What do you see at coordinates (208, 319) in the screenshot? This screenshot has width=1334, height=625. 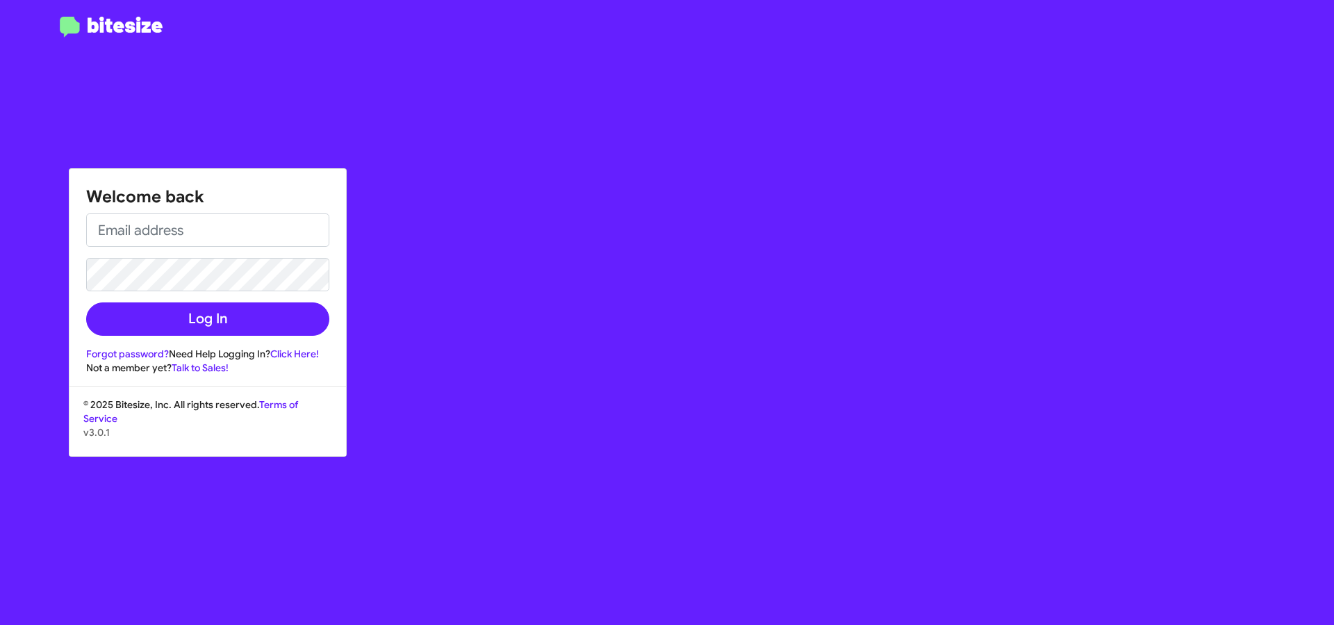 I see `button: Log In` at bounding box center [208, 319].